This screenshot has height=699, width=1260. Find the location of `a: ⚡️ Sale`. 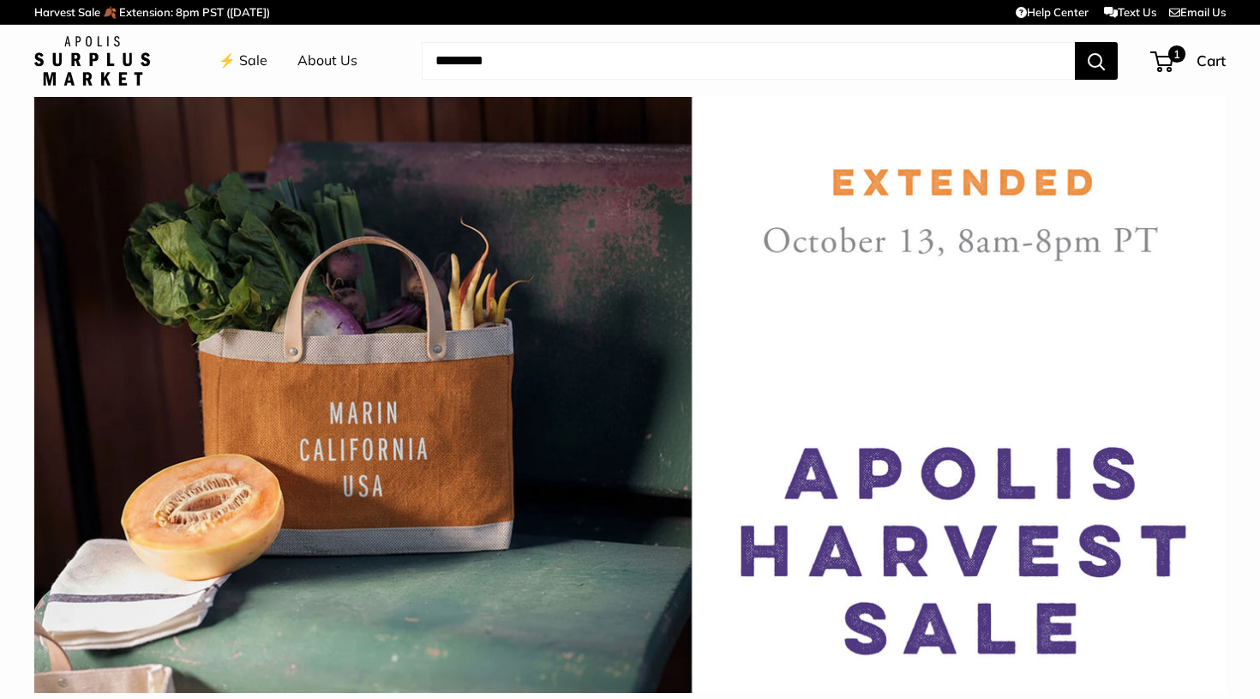

a: ⚡️ Sale is located at coordinates (243, 61).